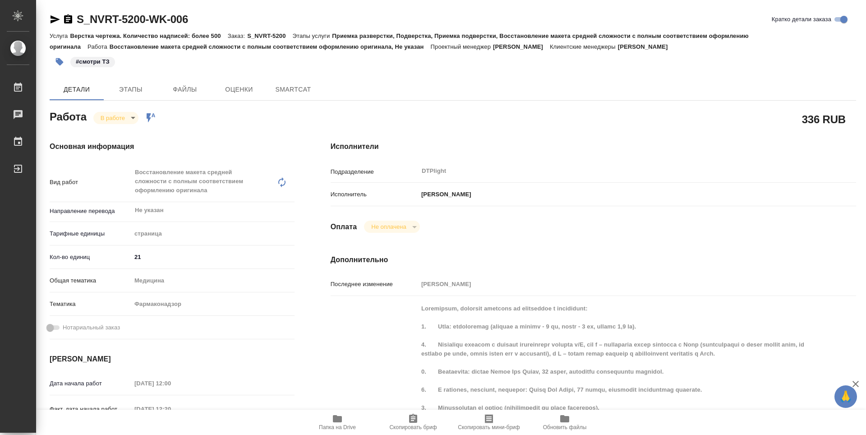 The image size is (866, 435). What do you see at coordinates (239, 89) in the screenshot?
I see `span: Оценки` at bounding box center [239, 89].